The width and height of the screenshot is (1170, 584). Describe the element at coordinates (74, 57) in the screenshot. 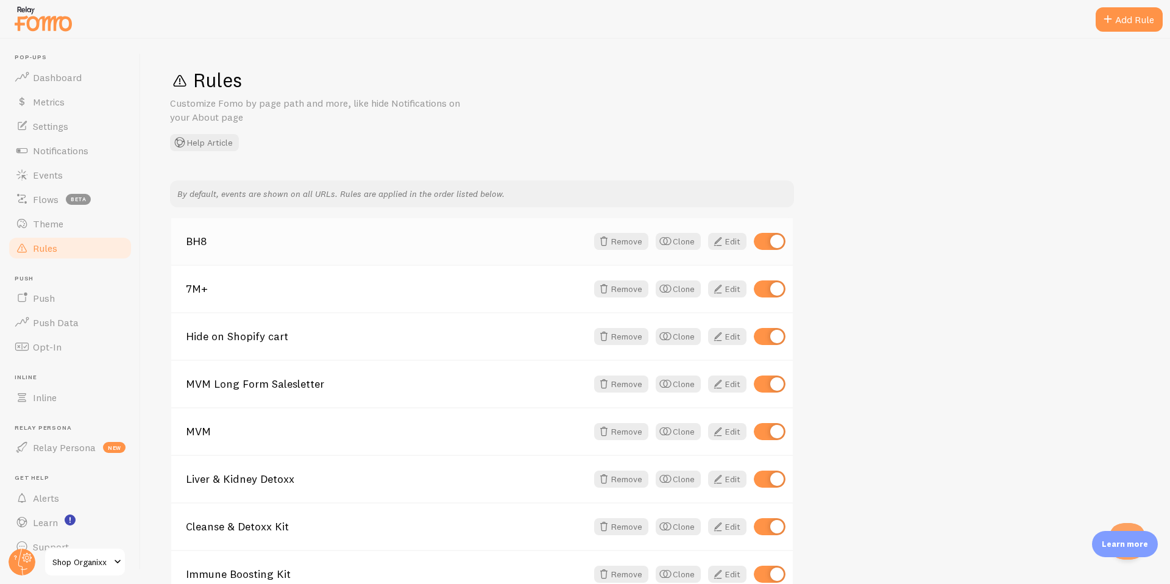

I see `span: Pop-ups` at that location.